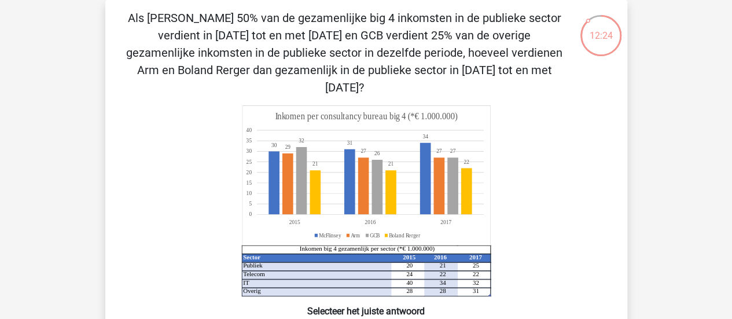  Describe the element at coordinates (601, 28) in the screenshot. I see `div: 12:24` at that location.